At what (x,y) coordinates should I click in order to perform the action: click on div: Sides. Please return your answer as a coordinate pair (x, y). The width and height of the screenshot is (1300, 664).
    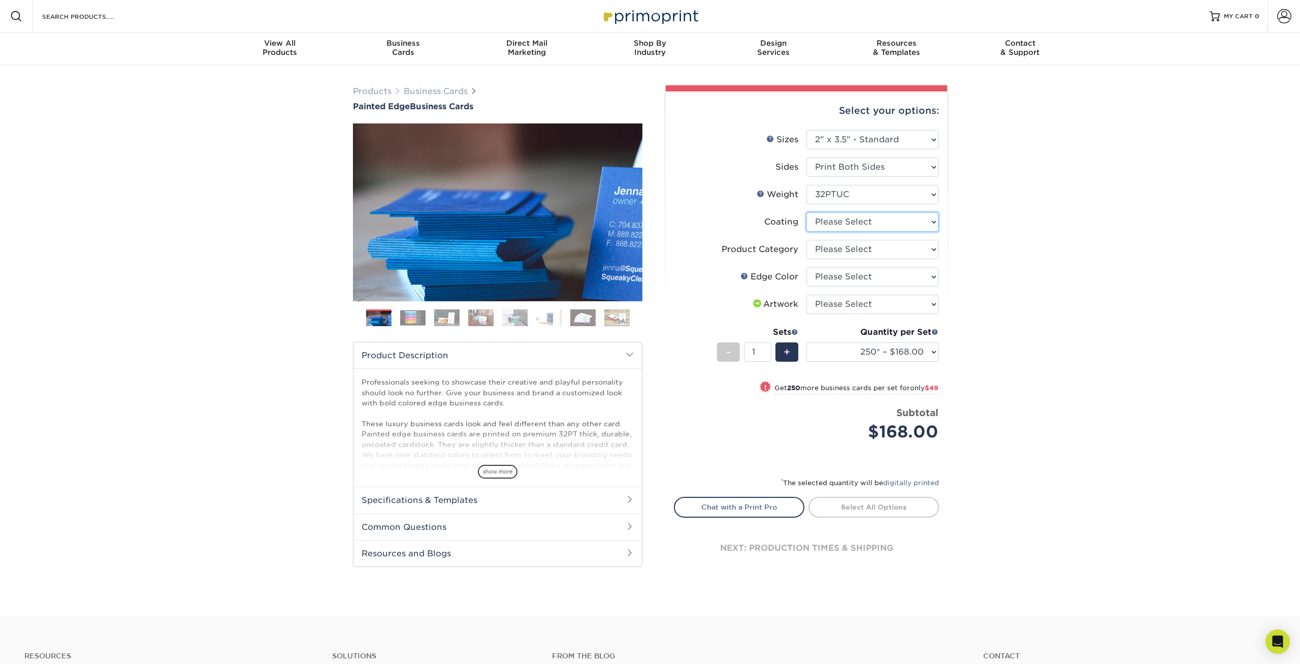
    Looking at the image, I should click on (786, 167).